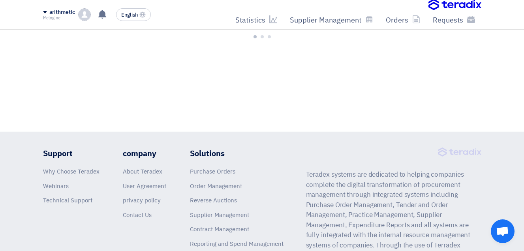 Image resolution: width=524 pixels, height=251 pixels. I want to click on div: Melogine, so click(59, 18).